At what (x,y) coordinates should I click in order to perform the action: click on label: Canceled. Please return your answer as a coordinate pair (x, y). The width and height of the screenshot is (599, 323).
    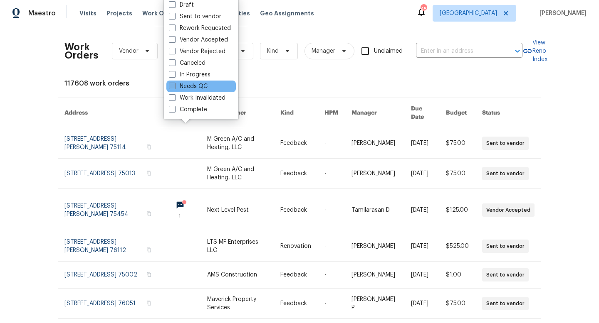
    Looking at the image, I should click on (187, 63).